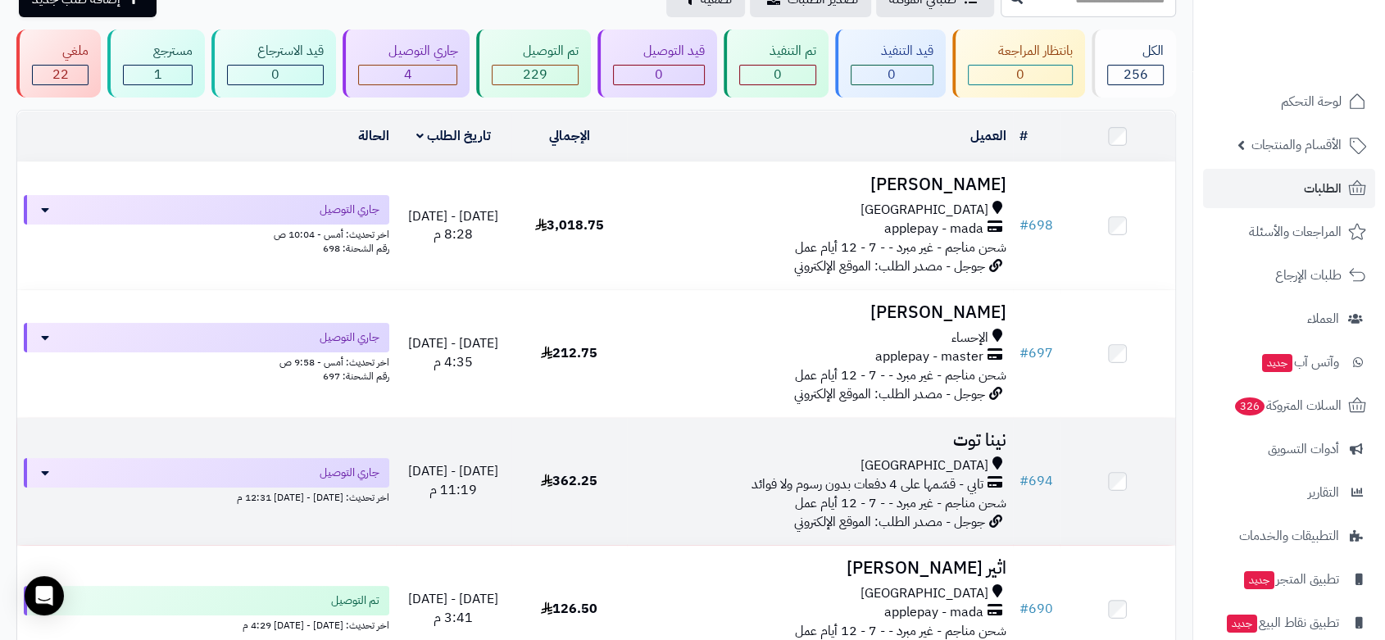 This screenshot has height=640, width=1385. Describe the element at coordinates (1036, 225) in the screenshot. I see `a: #698` at that location.